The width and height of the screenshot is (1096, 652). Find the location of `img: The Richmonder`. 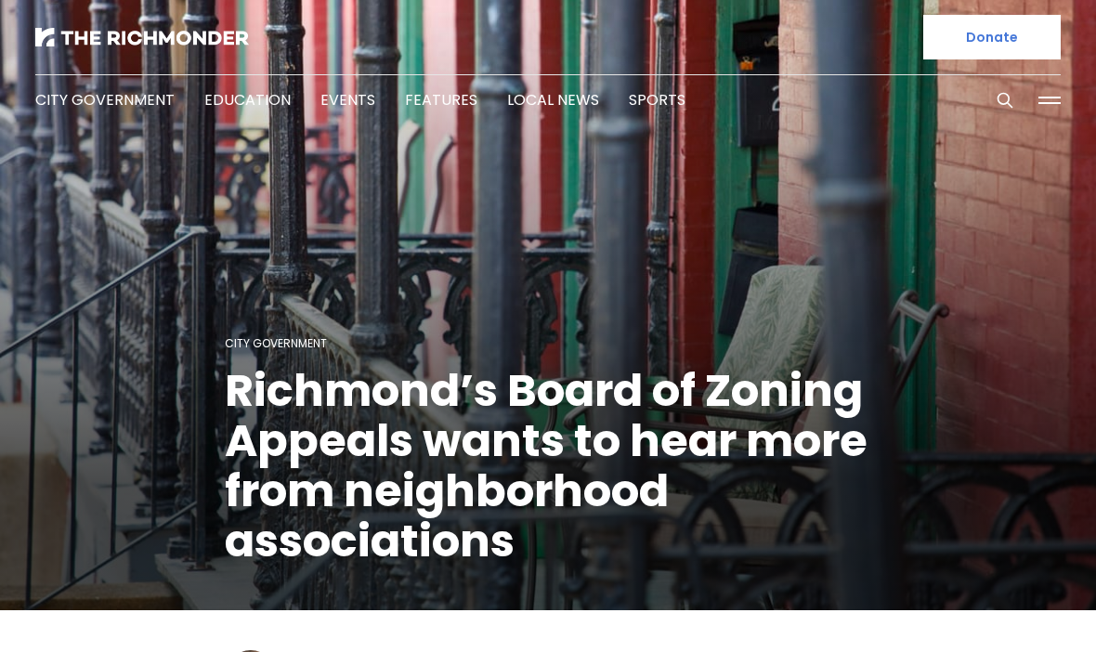

img: The Richmonder is located at coordinates (142, 37).